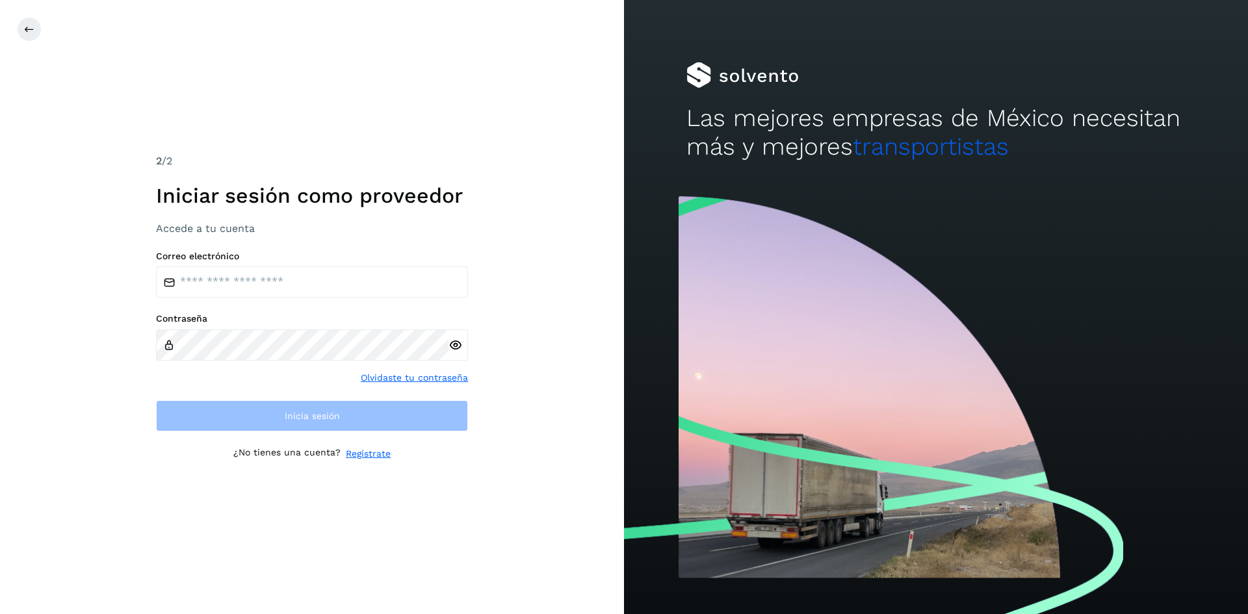 Image resolution: width=1248 pixels, height=614 pixels. What do you see at coordinates (312, 416) in the screenshot?
I see `button: Inicia sesión` at bounding box center [312, 416].